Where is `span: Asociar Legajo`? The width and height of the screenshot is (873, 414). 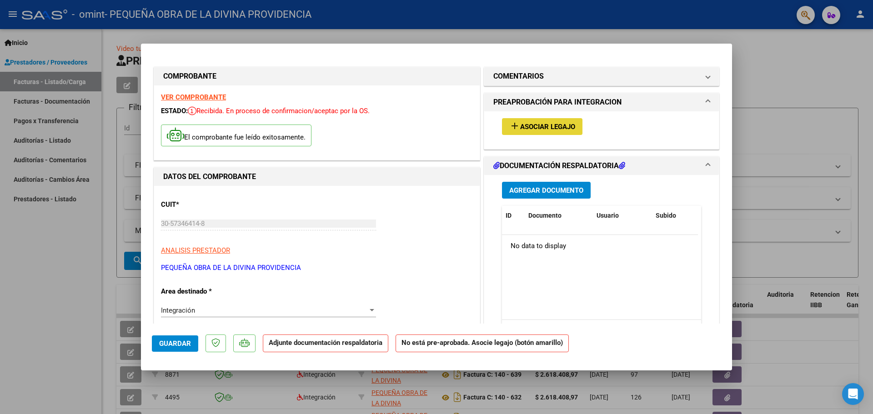
span: Asociar Legajo is located at coordinates (547, 127).